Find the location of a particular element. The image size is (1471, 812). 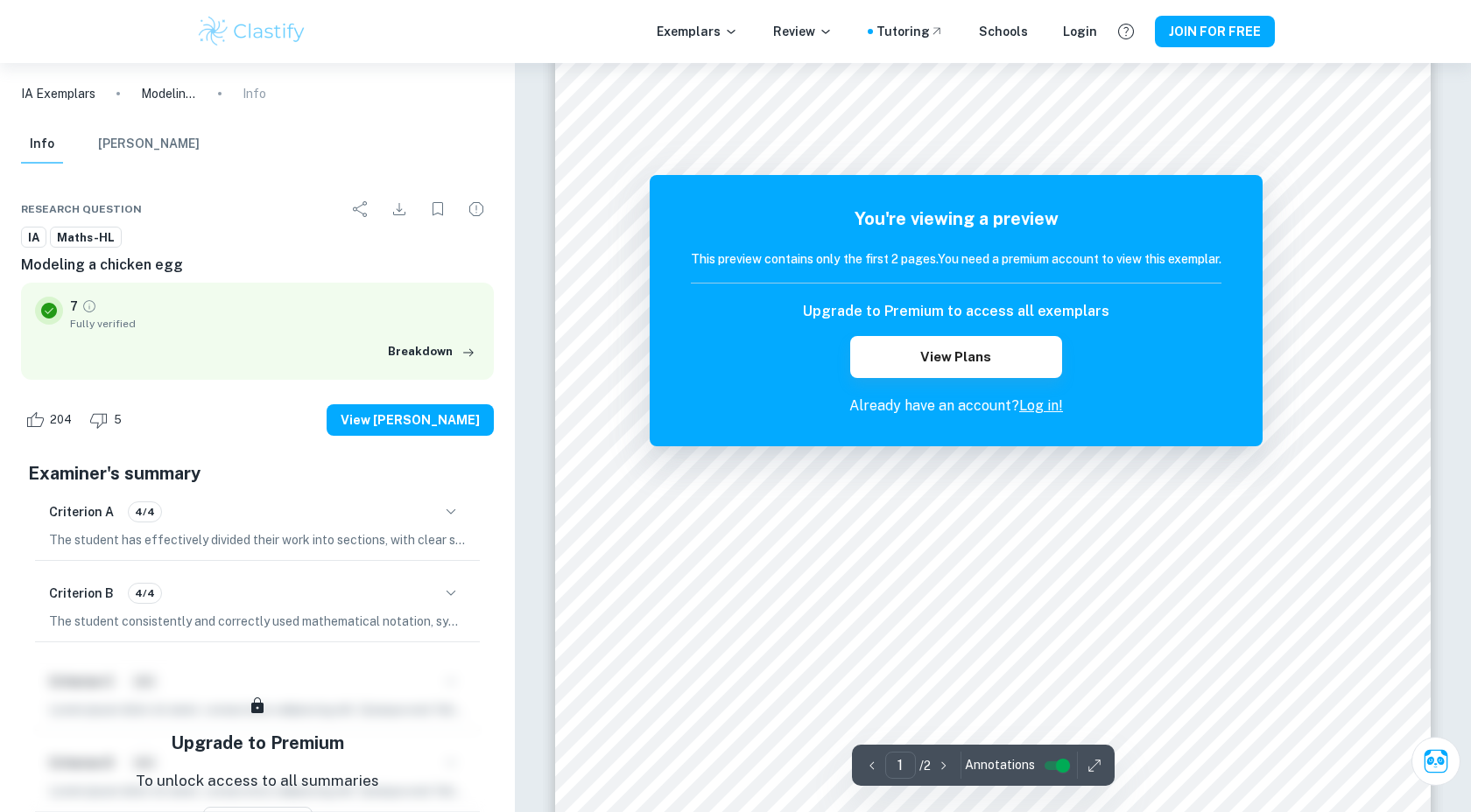

span: Fully verified is located at coordinates (275, 324).